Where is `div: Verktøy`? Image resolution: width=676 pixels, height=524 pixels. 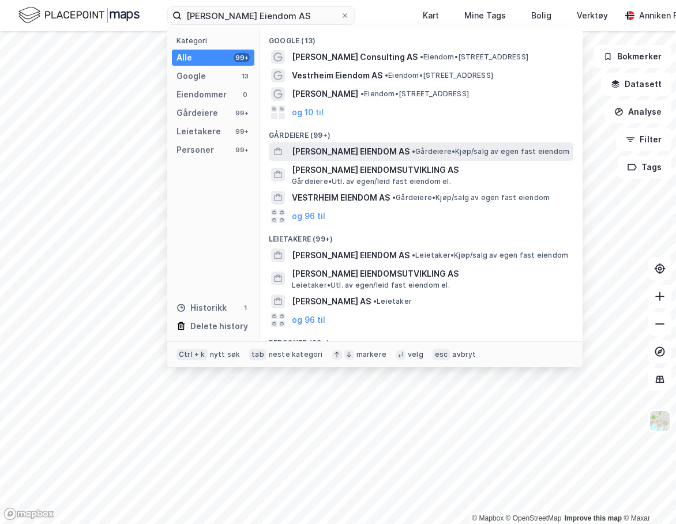
div: Verktøy is located at coordinates (592, 16).